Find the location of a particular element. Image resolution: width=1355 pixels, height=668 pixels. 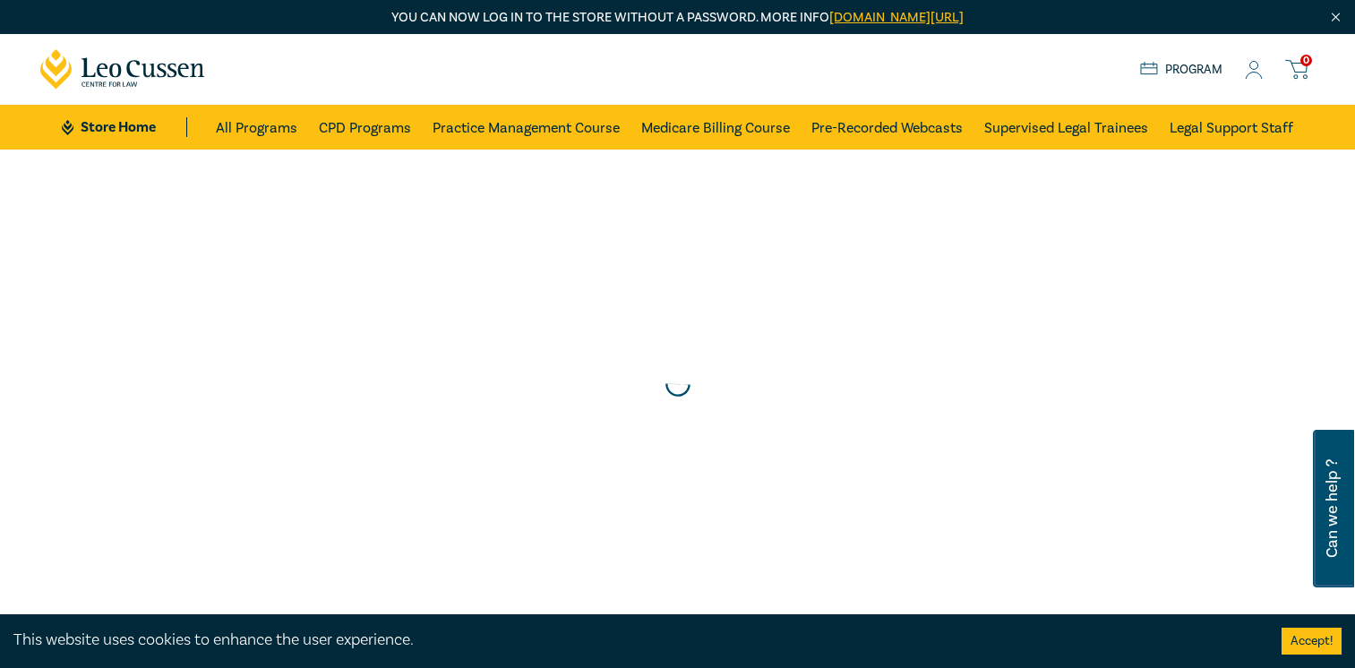

a: CPD Programs is located at coordinates (364, 127).